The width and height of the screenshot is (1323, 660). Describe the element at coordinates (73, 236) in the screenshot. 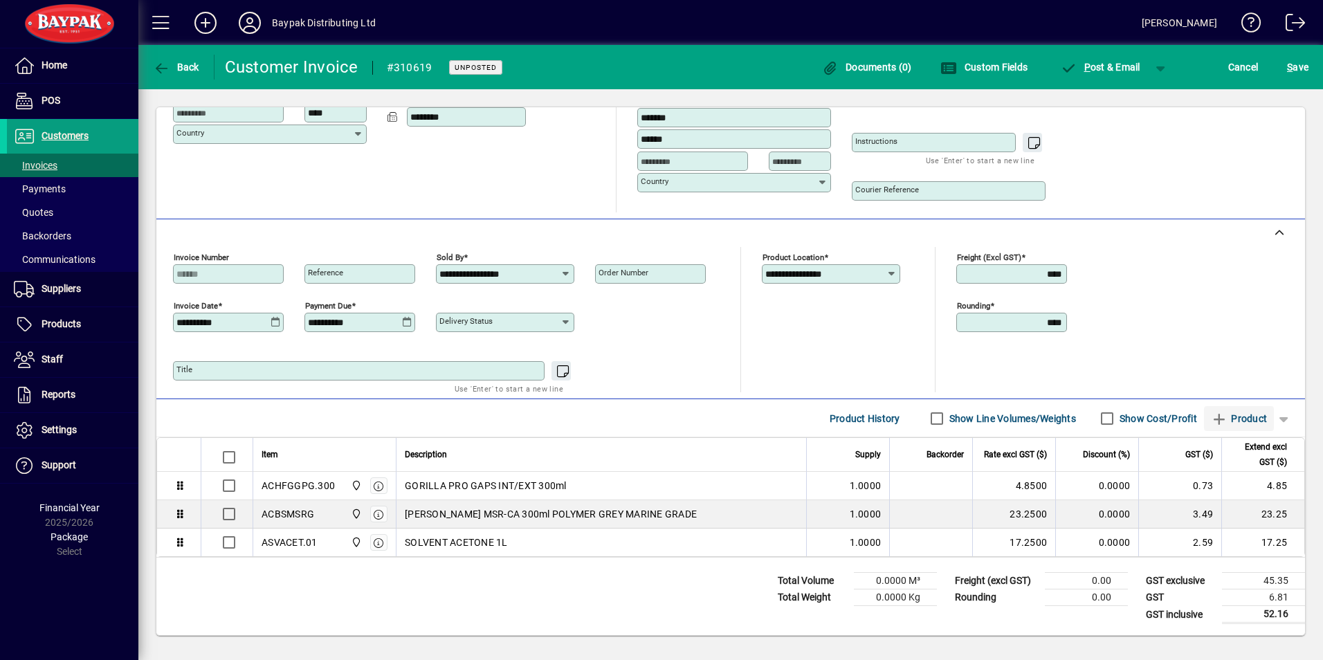

I see `a: Backorders` at that location.